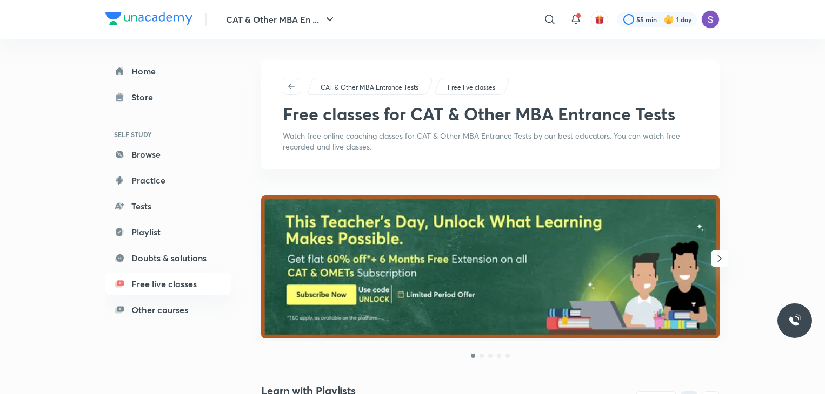 The image size is (825, 394). What do you see at coordinates (490, 268) in the screenshot?
I see `a: banner` at bounding box center [490, 268].